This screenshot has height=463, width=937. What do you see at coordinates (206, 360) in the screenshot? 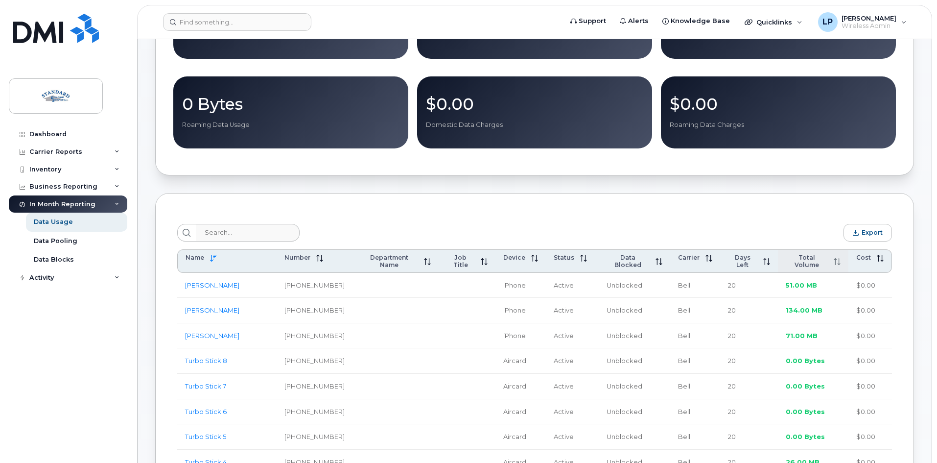
I see `a: Turbo Stick 8` at bounding box center [206, 360].